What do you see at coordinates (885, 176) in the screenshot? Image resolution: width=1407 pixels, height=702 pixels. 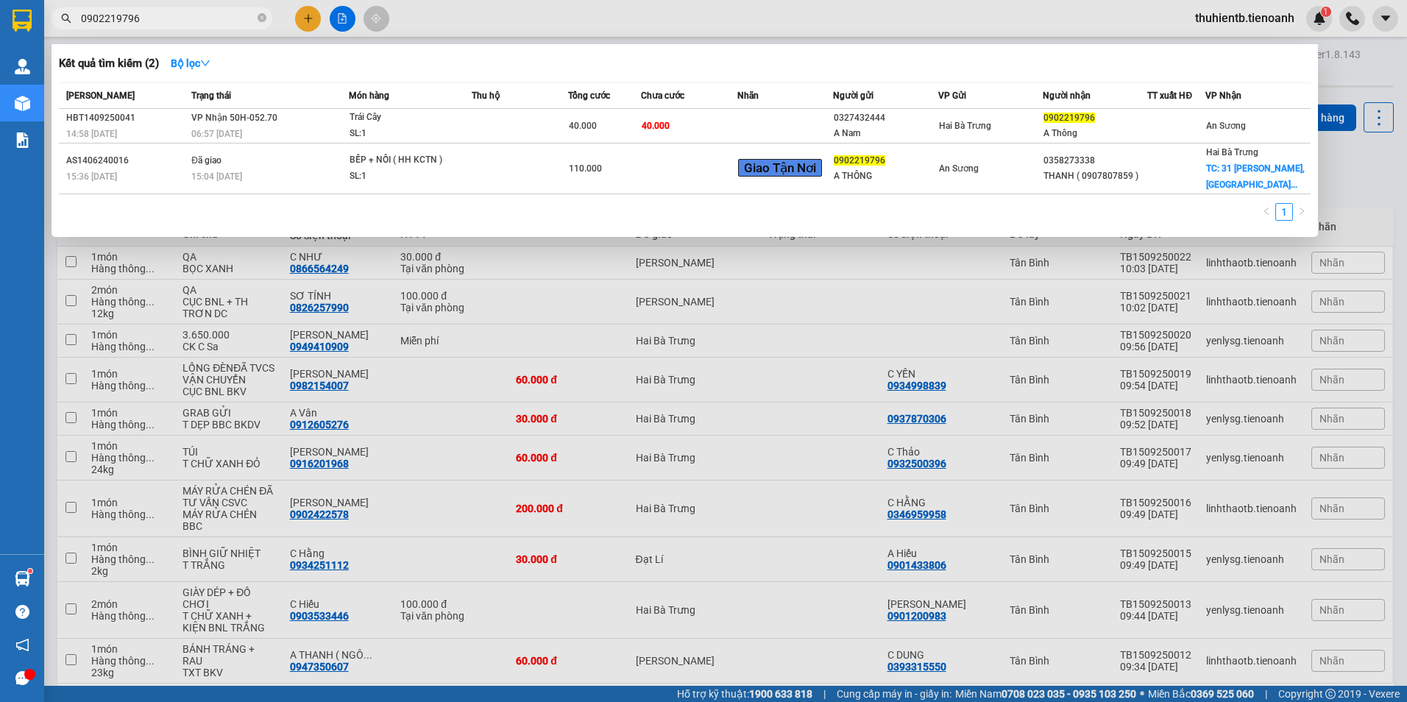 I see `div: A THÔNG` at bounding box center [885, 176].